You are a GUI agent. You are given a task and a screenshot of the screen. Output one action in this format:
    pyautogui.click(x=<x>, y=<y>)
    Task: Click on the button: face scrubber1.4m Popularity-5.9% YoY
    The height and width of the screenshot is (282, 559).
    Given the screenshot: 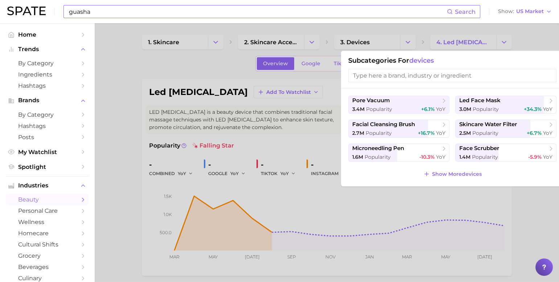 What is the action you would take?
    pyautogui.click(x=506, y=153)
    